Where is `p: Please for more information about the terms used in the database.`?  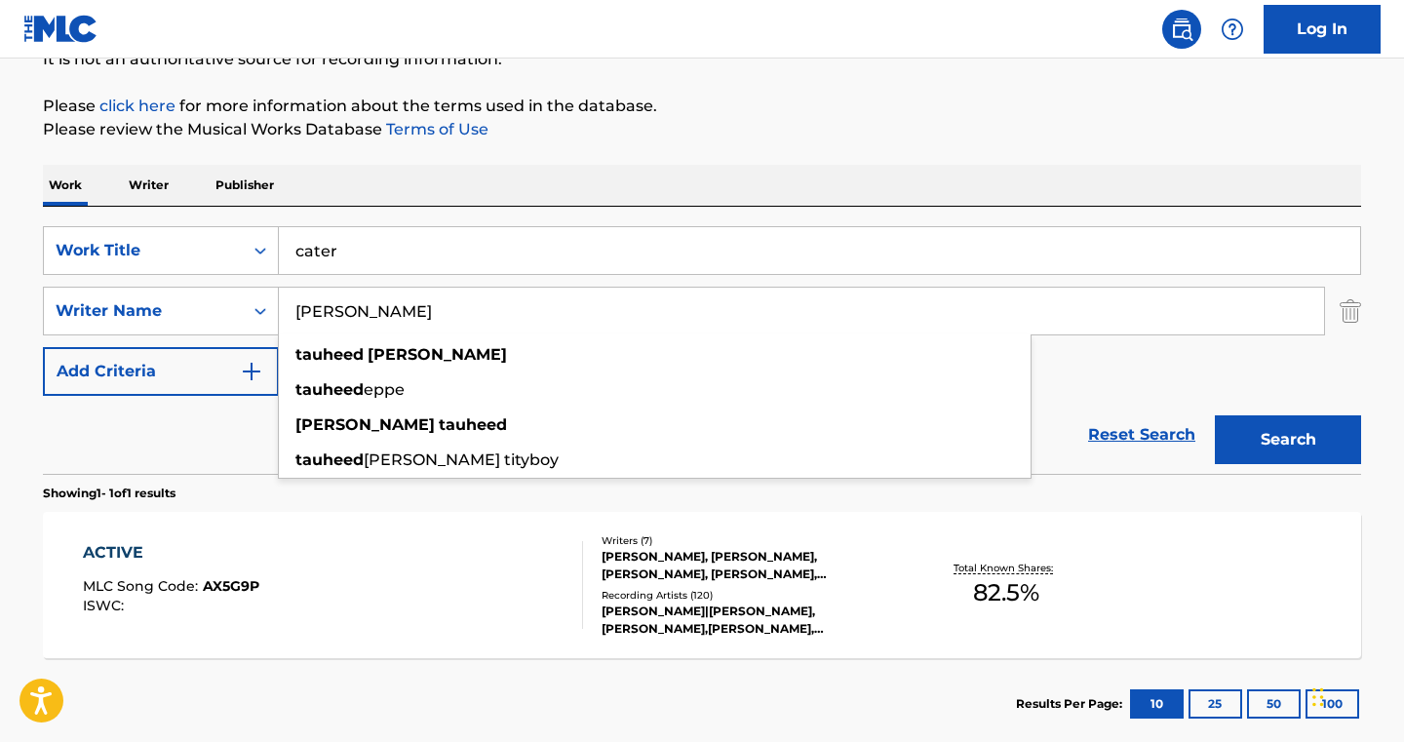
p: Please for more information about the terms used in the database. is located at coordinates (702, 106).